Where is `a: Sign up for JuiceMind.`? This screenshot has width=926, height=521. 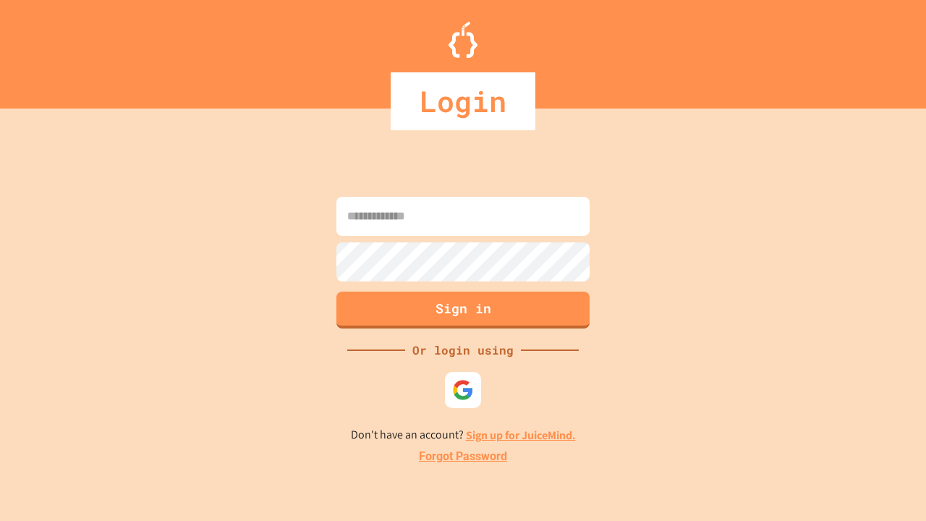
a: Sign up for JuiceMind. is located at coordinates (521, 435).